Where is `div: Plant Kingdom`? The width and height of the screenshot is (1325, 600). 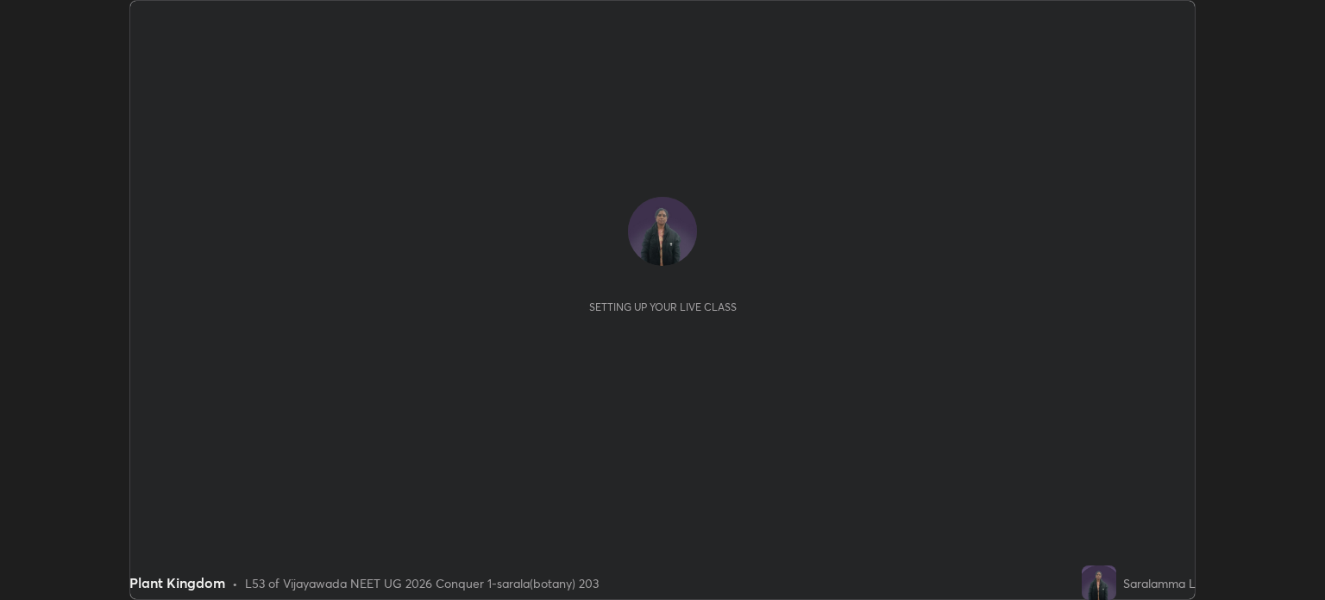
div: Plant Kingdom is located at coordinates (177, 582).